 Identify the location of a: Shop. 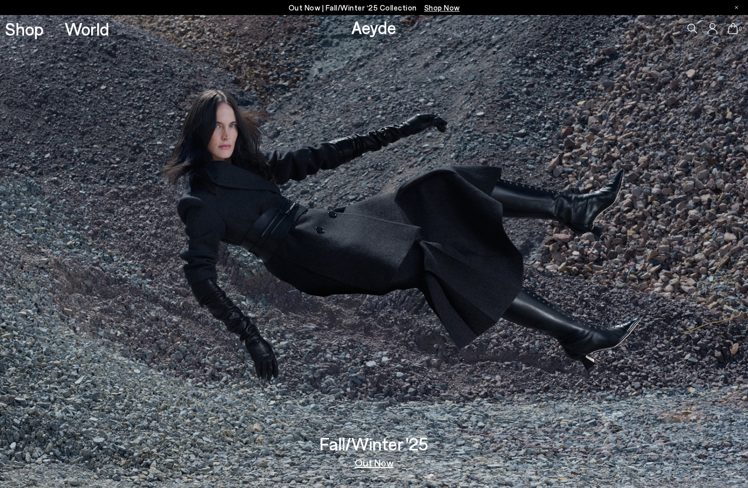
(24, 29).